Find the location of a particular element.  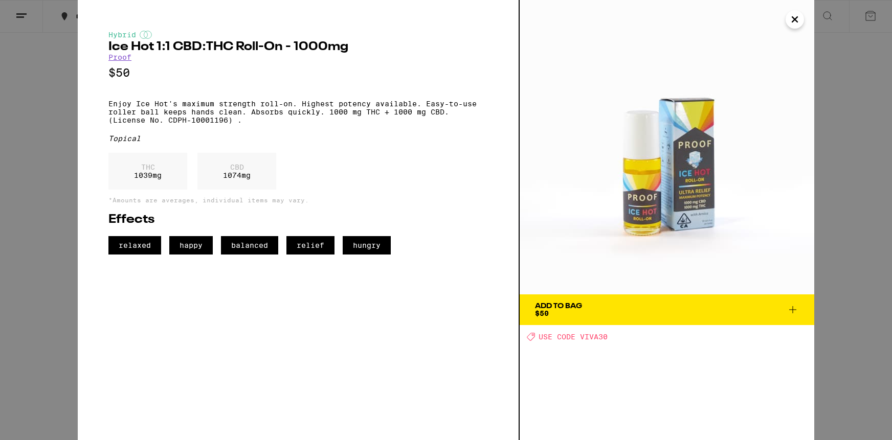

span: hungry is located at coordinates (367, 245).